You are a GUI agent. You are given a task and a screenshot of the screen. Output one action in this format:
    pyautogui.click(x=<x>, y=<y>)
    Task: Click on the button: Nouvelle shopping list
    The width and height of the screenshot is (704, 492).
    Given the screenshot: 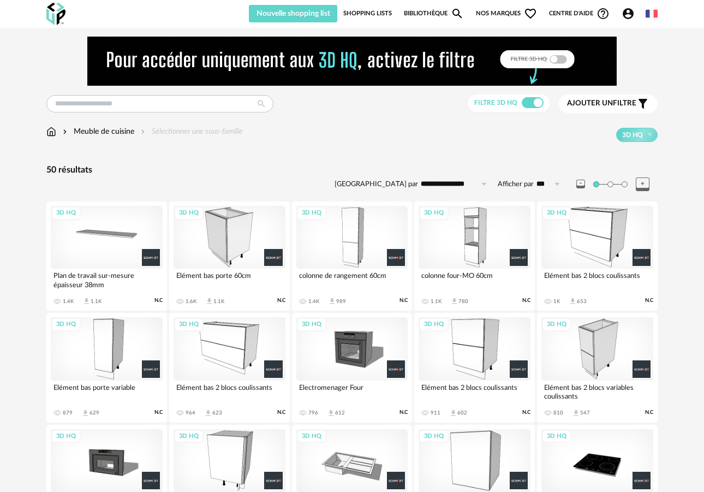 What is the action you would take?
    pyautogui.click(x=293, y=14)
    